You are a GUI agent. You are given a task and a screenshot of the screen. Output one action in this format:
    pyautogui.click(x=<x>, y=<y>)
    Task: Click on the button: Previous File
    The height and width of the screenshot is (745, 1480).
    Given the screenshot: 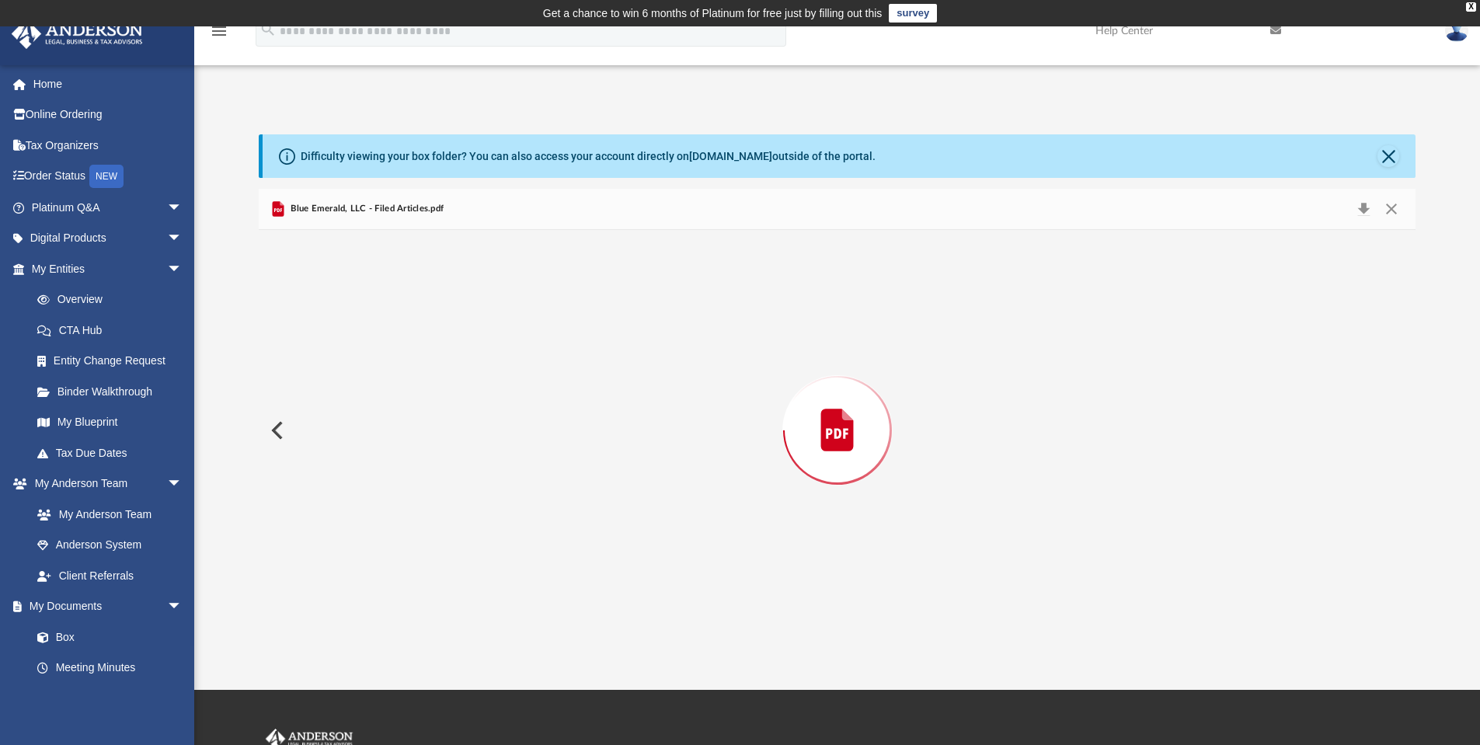 What is the action you would take?
    pyautogui.click(x=276, y=431)
    